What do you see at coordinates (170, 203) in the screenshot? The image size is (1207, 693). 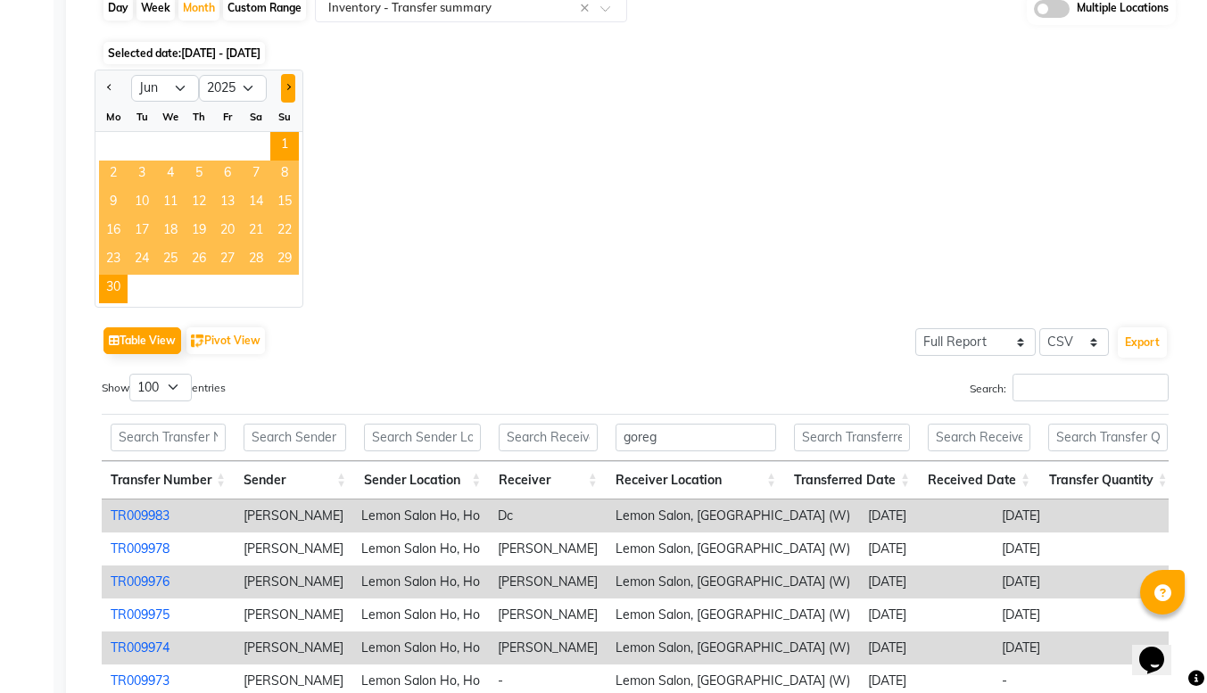 I see `span: 11` at bounding box center [170, 203].